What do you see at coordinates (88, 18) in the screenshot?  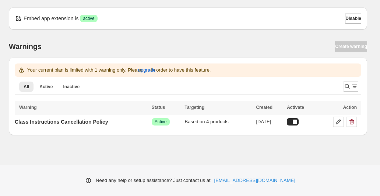 I see `span: active` at bounding box center [88, 18].